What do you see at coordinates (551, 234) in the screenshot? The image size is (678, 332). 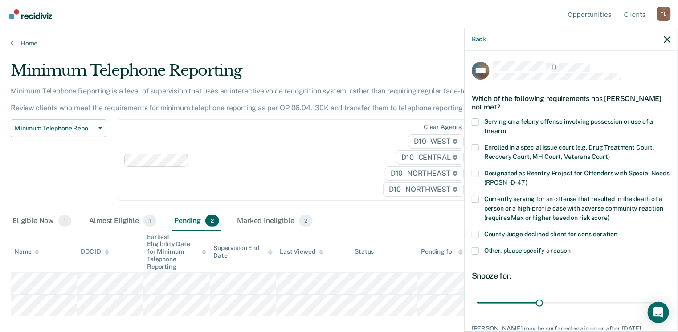 I see `span: County Judge declined client for consideration` at bounding box center [551, 234].